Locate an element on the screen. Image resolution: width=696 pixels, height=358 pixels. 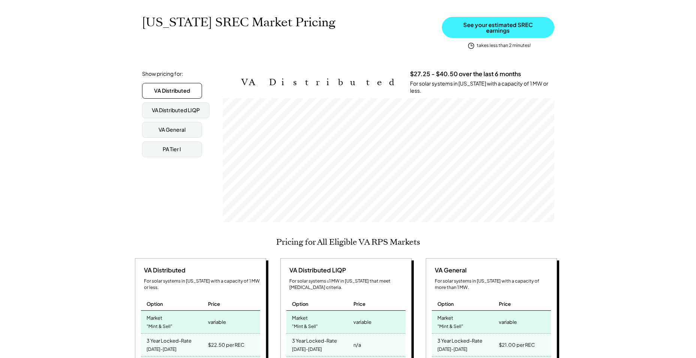
h3: $27.25 - $40.50 over the last 6 months is located at coordinates (466, 74).